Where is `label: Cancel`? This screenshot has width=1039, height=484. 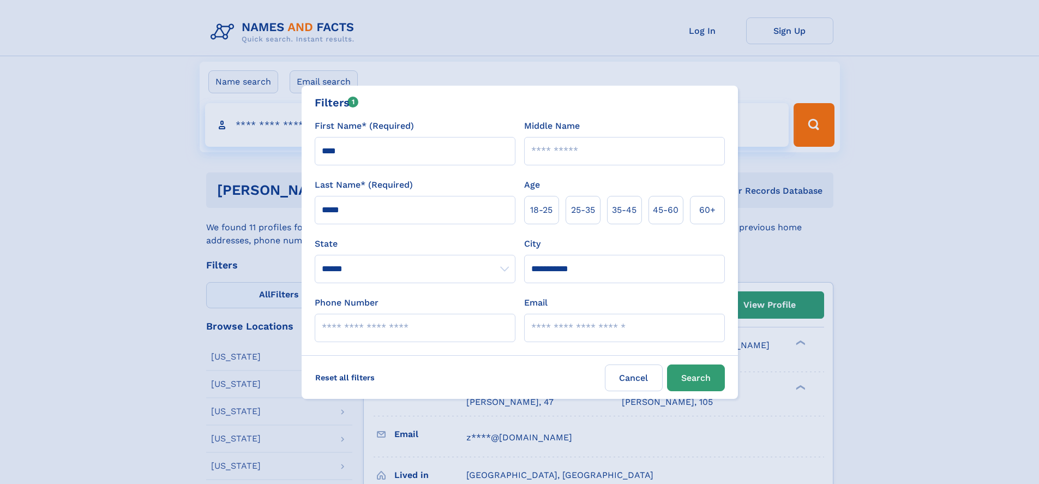 label: Cancel is located at coordinates (634, 377).